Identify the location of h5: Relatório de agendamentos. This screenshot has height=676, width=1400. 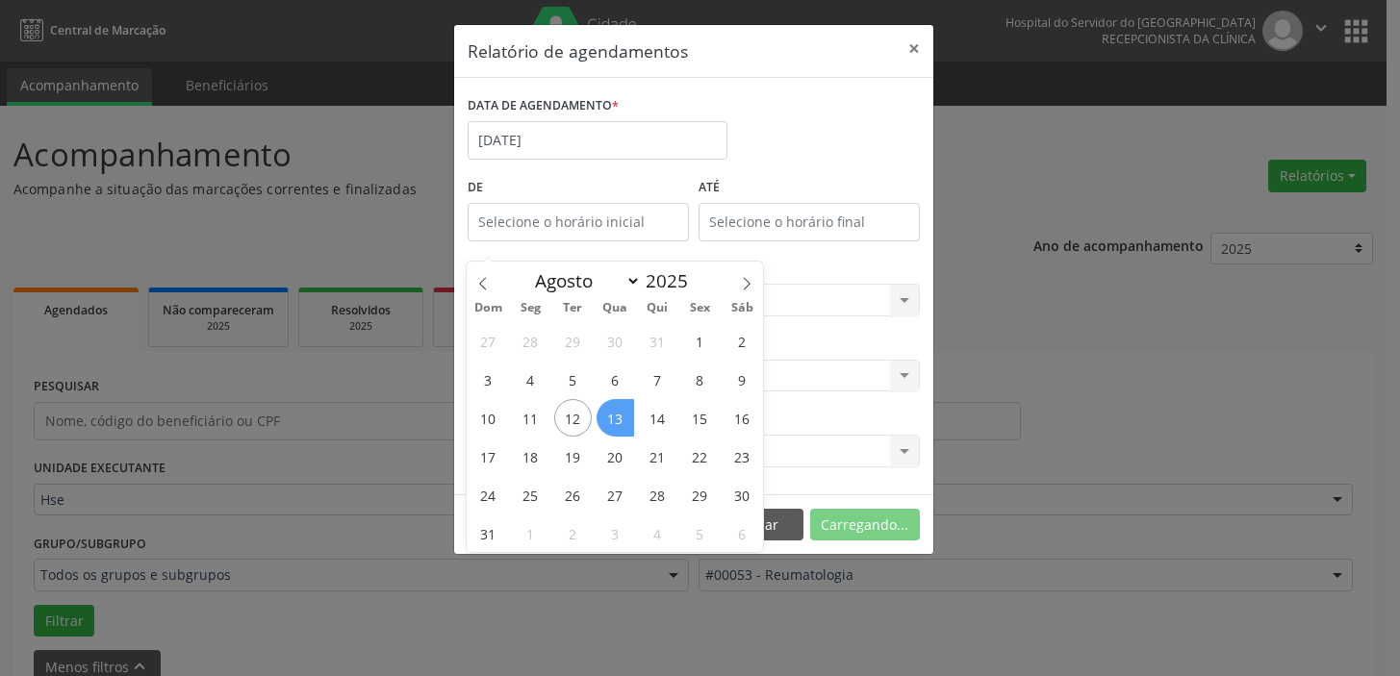
(577, 51).